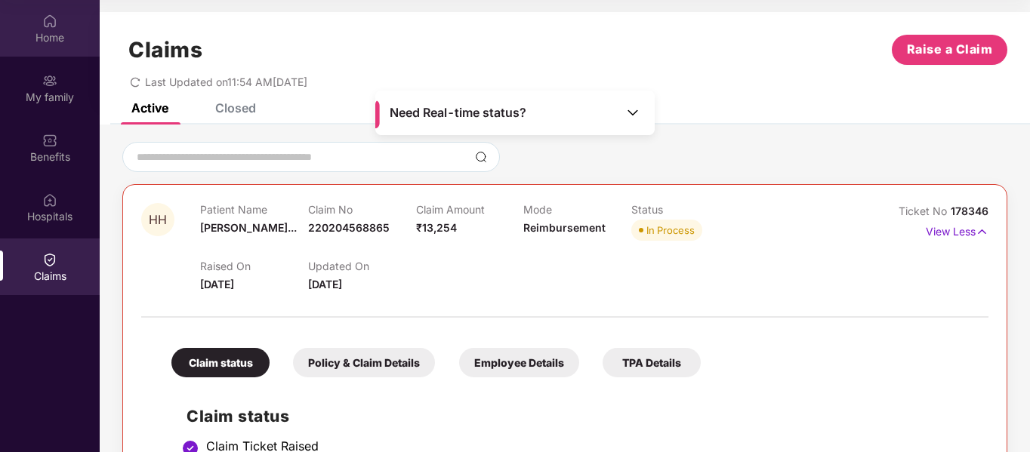 This screenshot has width=1030, height=452. I want to click on span: Raise a Claim, so click(950, 49).